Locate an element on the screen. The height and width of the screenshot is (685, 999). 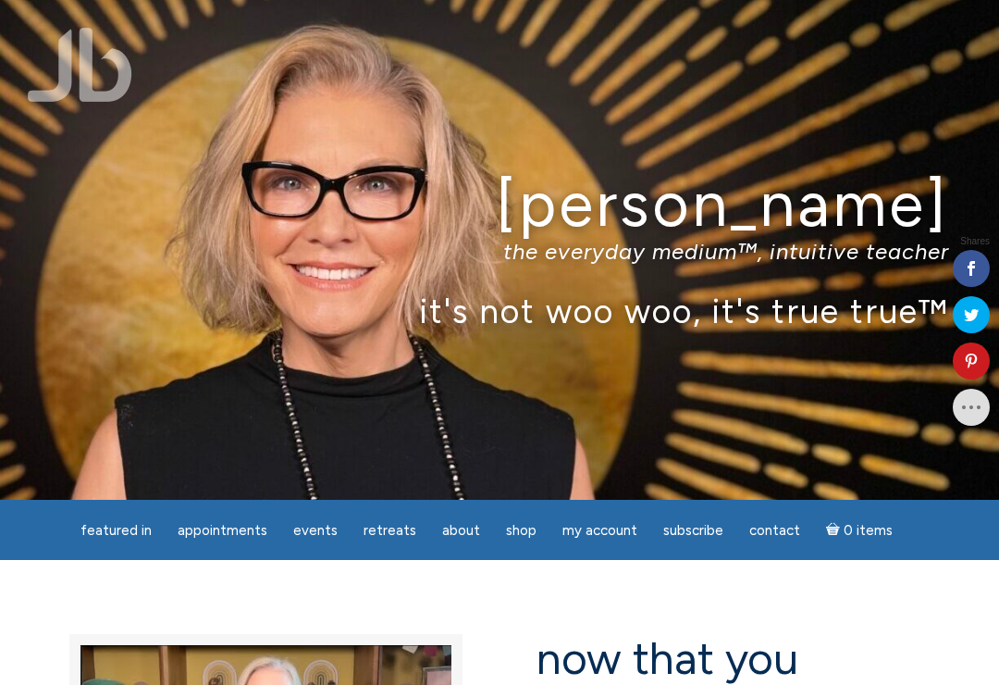
a: featured in is located at coordinates (116, 530).